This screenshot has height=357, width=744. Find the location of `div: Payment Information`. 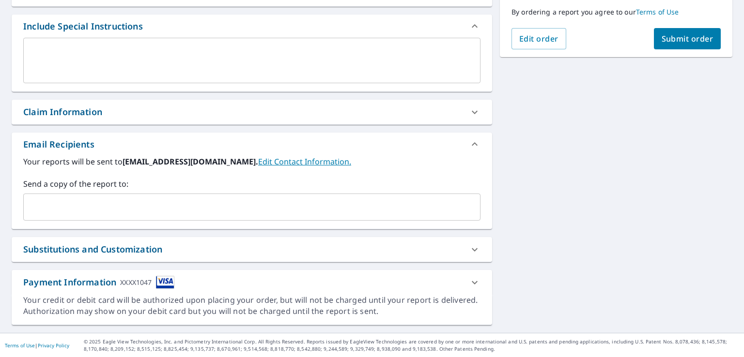

div: Payment Information is located at coordinates (99, 282).